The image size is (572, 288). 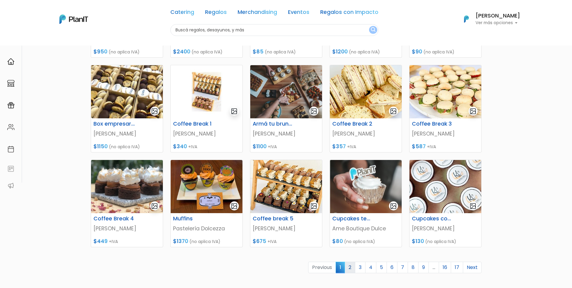 I want to click on h6: Coffee Break 4, so click(x=115, y=218).